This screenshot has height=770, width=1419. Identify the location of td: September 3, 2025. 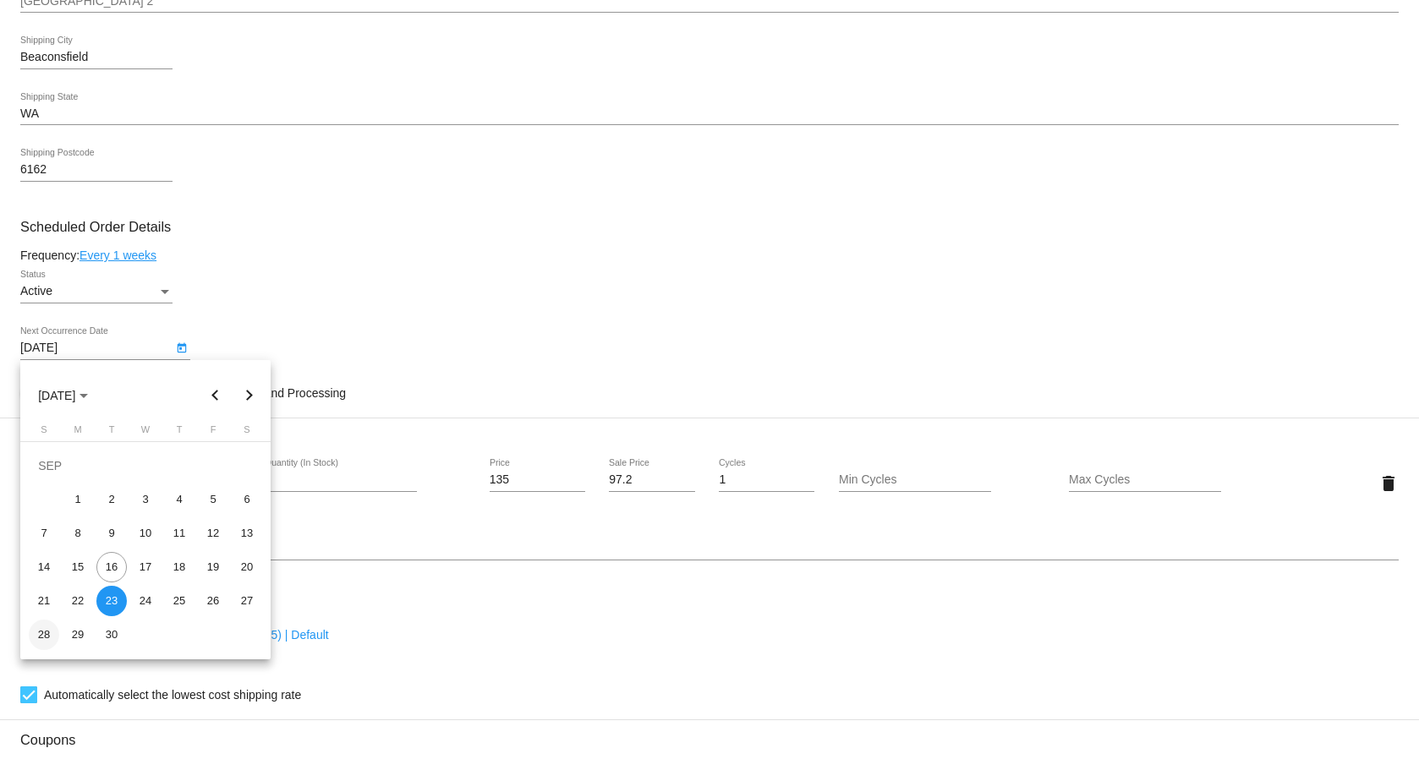
(145, 500).